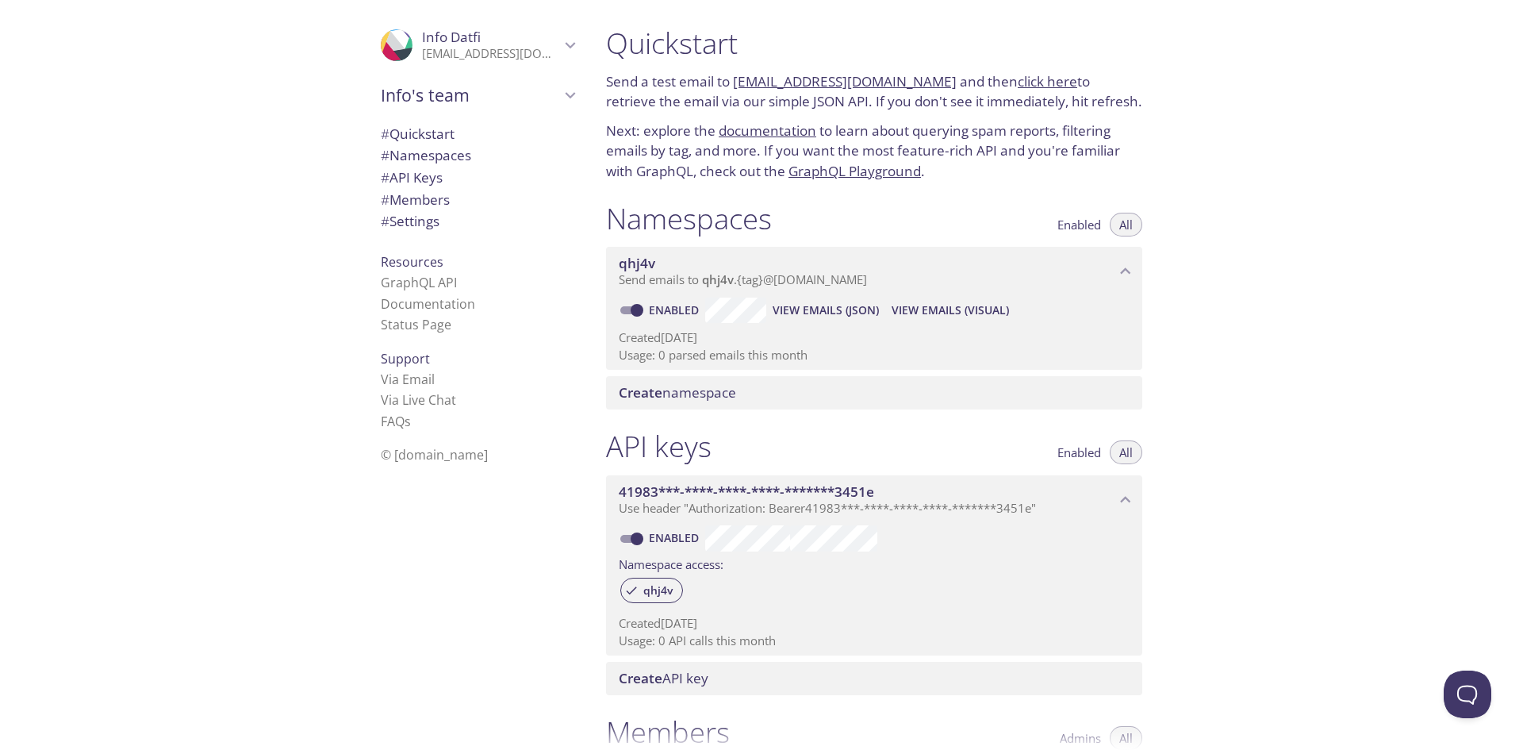  Describe the element at coordinates (477, 45) in the screenshot. I see `div: Info Datfi` at that location.